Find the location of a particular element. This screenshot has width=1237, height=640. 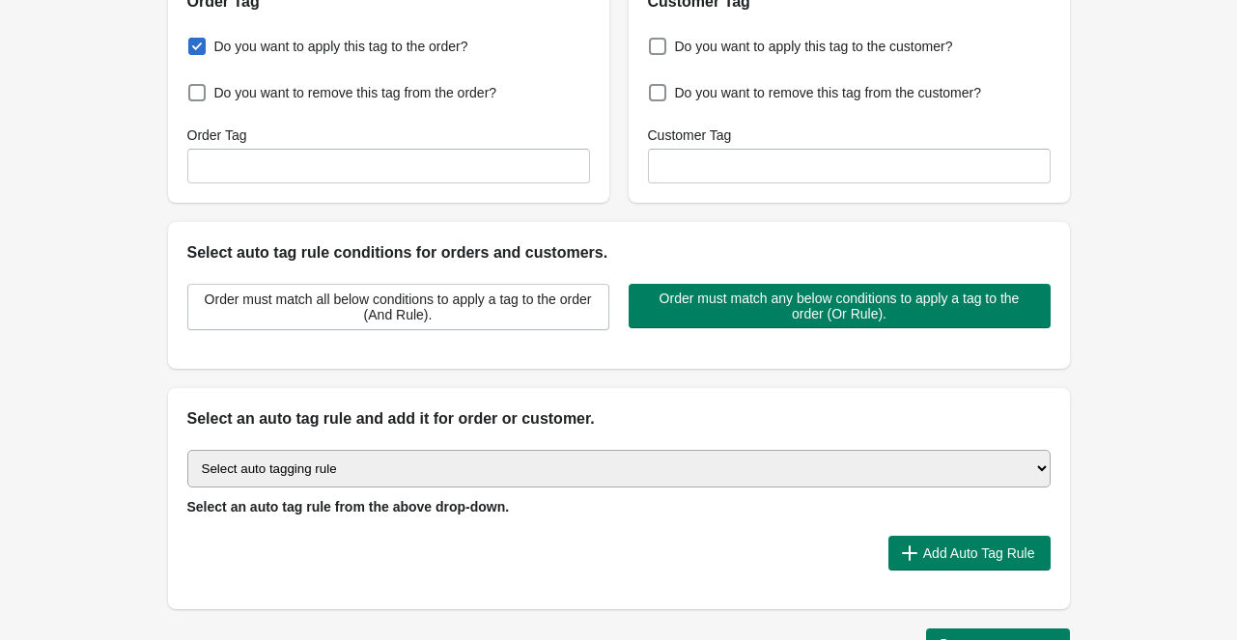

button: Add Auto Tag Rule is located at coordinates (969, 553).